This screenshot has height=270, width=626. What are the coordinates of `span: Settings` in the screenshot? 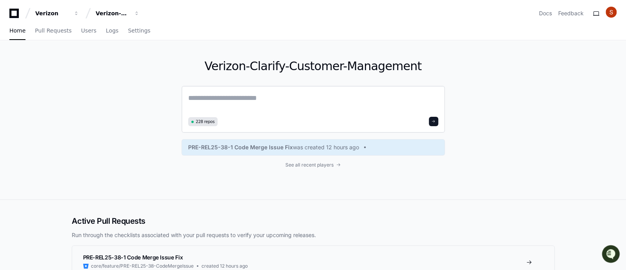 It's located at (139, 31).